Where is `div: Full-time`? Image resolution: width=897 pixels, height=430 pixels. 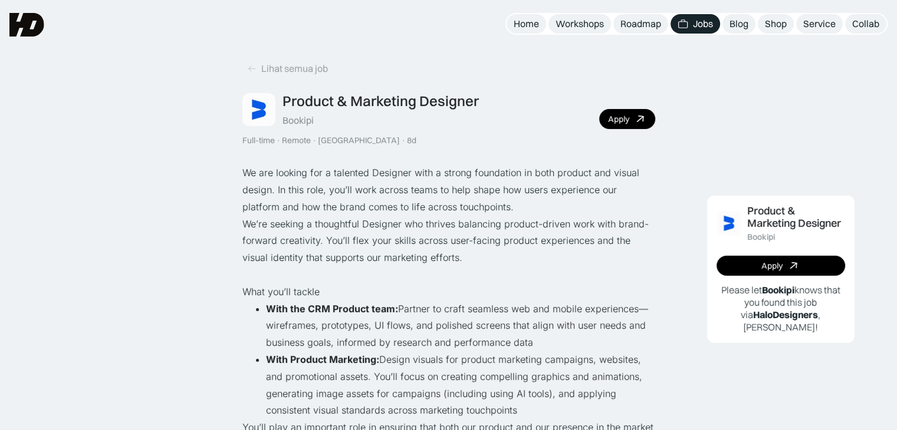
div: Full-time is located at coordinates (258, 140).